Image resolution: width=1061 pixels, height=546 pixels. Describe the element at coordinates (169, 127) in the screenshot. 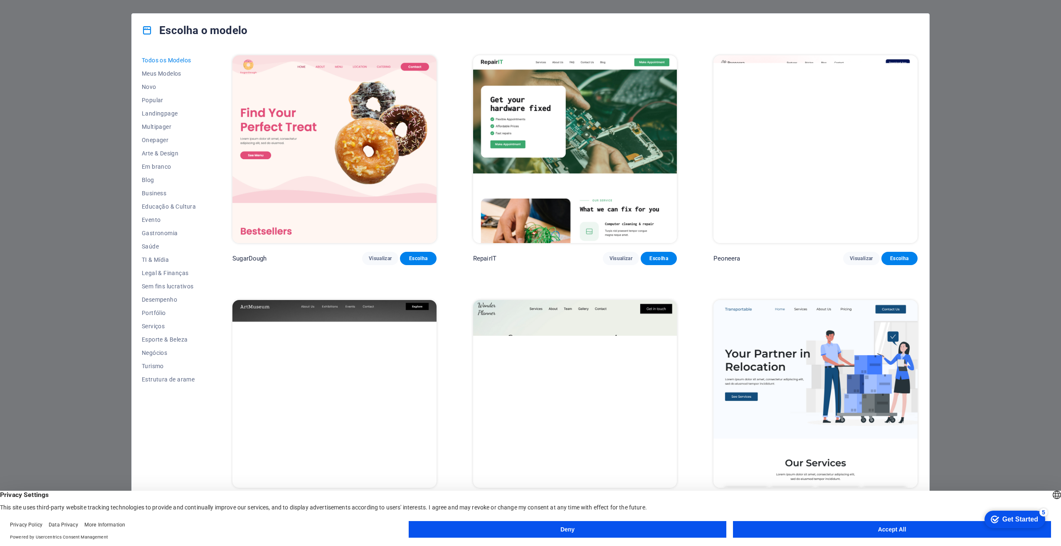

I see `button: Multipager` at that location.